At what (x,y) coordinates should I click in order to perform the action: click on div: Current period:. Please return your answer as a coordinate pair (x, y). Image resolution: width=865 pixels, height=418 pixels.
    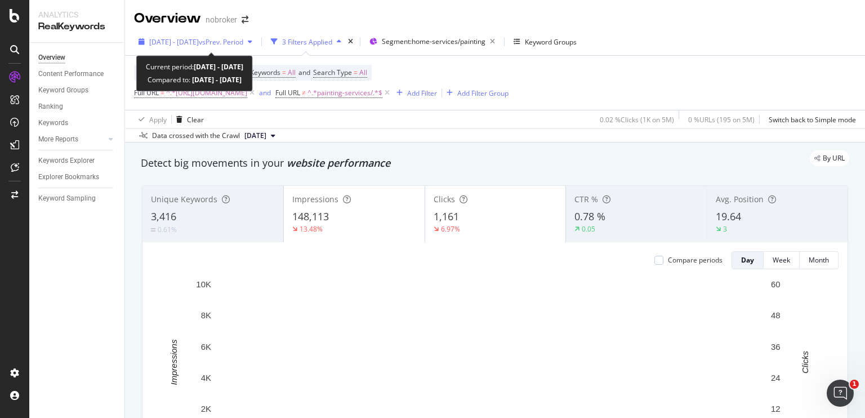
    Looking at the image, I should click on (194, 66).